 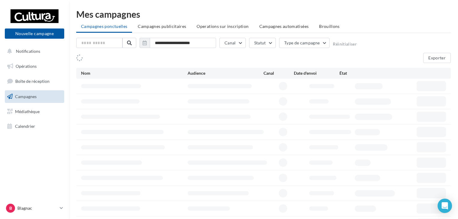 What do you see at coordinates (317, 73) in the screenshot?
I see `div: Date d'envoi` at bounding box center [317, 73].